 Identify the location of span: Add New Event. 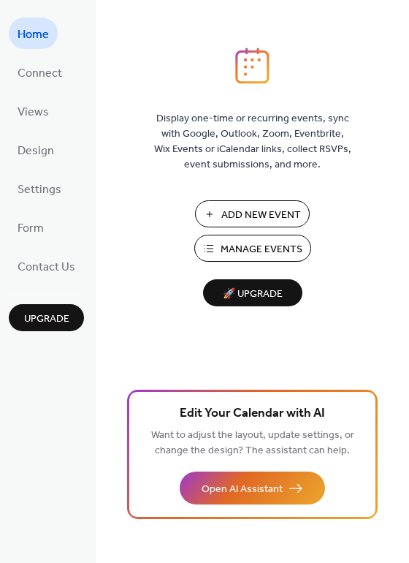
(261, 215).